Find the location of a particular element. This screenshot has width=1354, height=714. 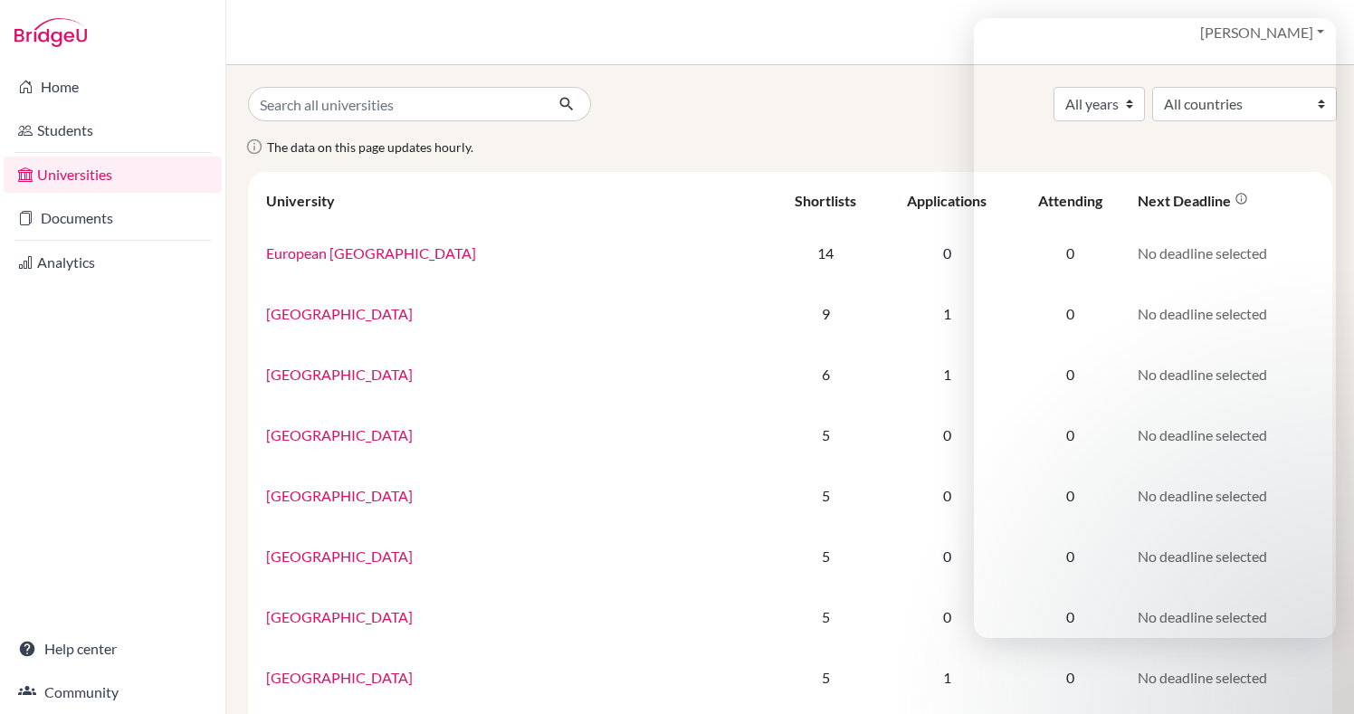

a: Home is located at coordinates (112, 87).